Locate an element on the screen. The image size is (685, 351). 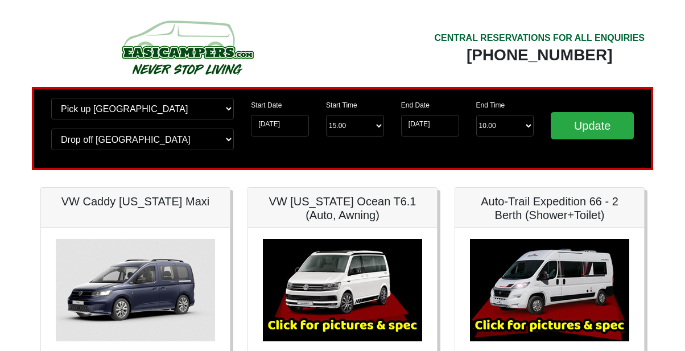
div: CENTRAL RESERVATIONS FOR ALL ENQUIRIES is located at coordinates (540, 38).